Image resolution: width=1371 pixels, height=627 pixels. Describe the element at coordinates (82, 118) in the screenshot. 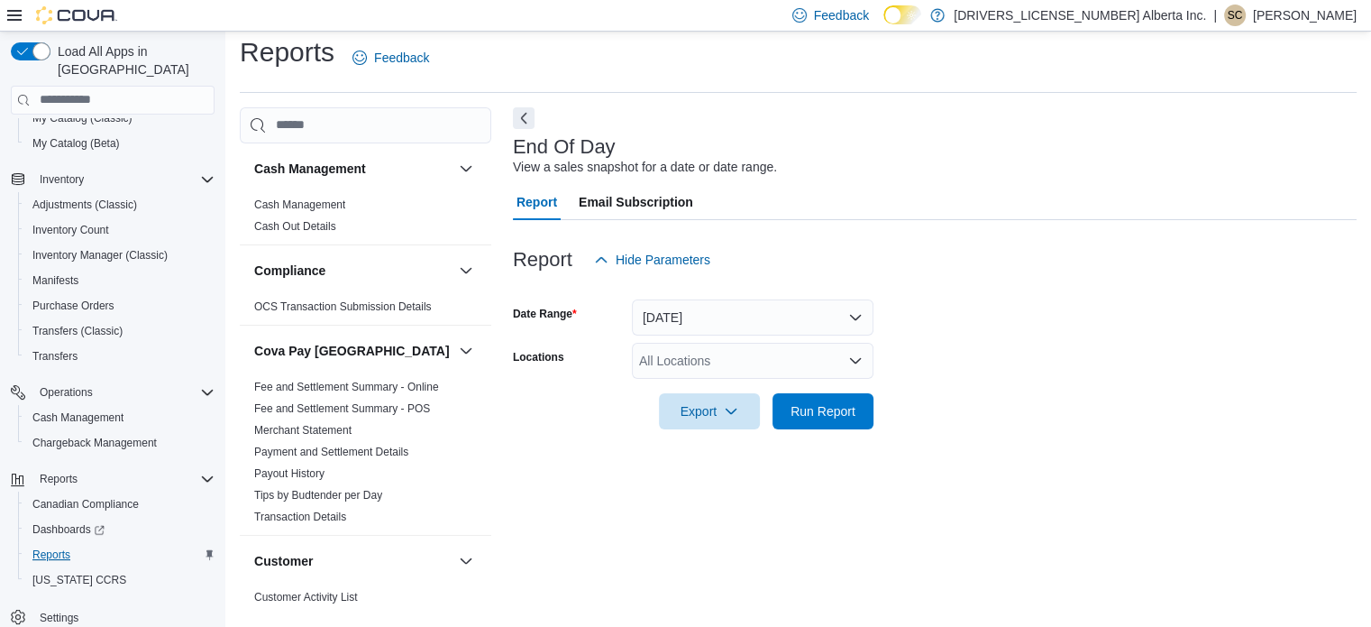

I see `span: My Catalog (Classic)` at that location.